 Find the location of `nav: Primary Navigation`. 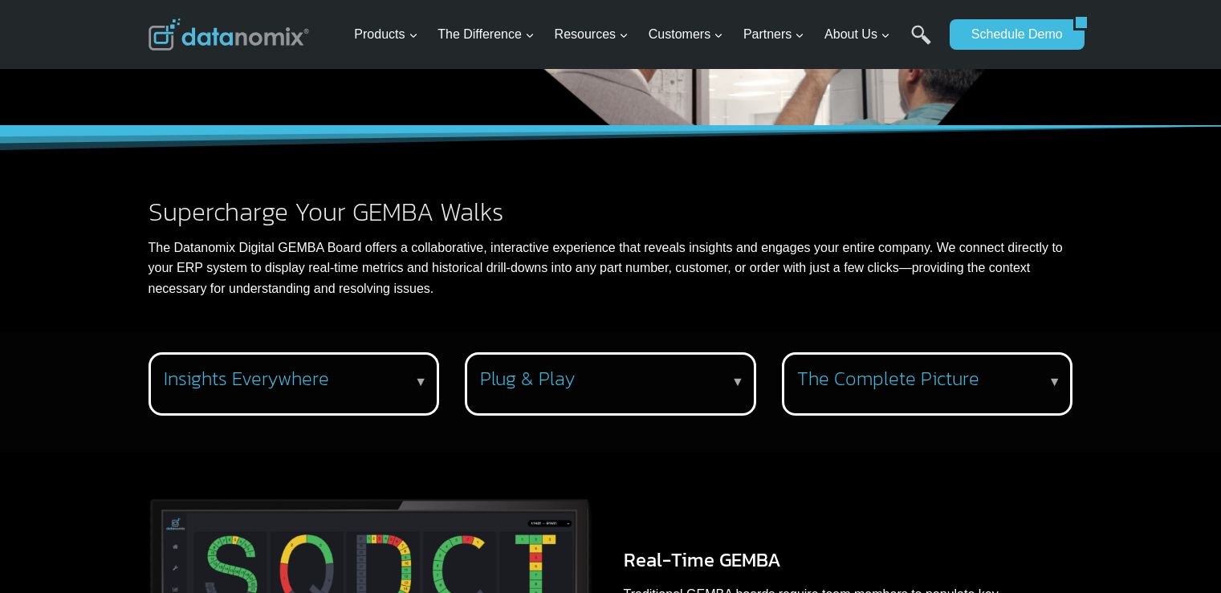

nav: Primary Navigation is located at coordinates (644, 35).